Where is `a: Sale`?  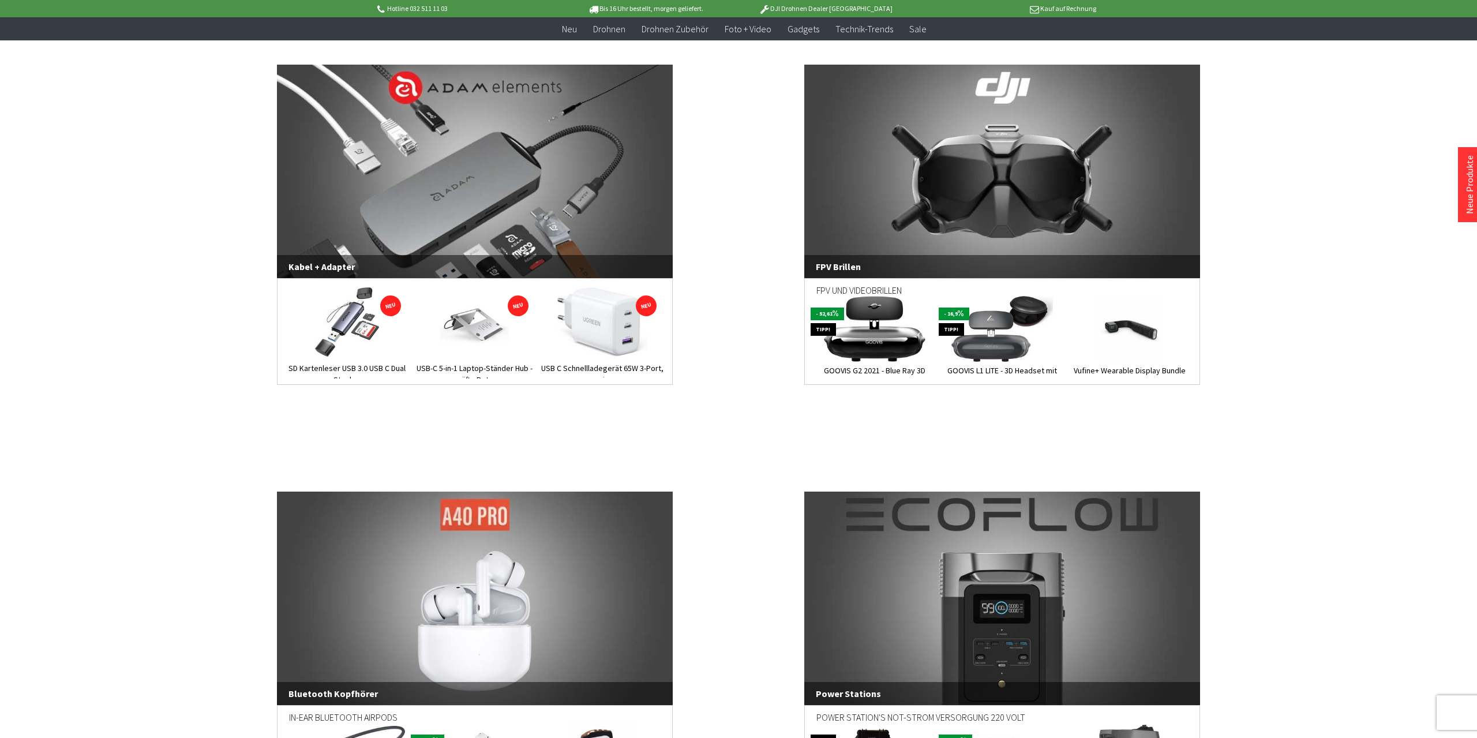 a: Sale is located at coordinates (918, 29).